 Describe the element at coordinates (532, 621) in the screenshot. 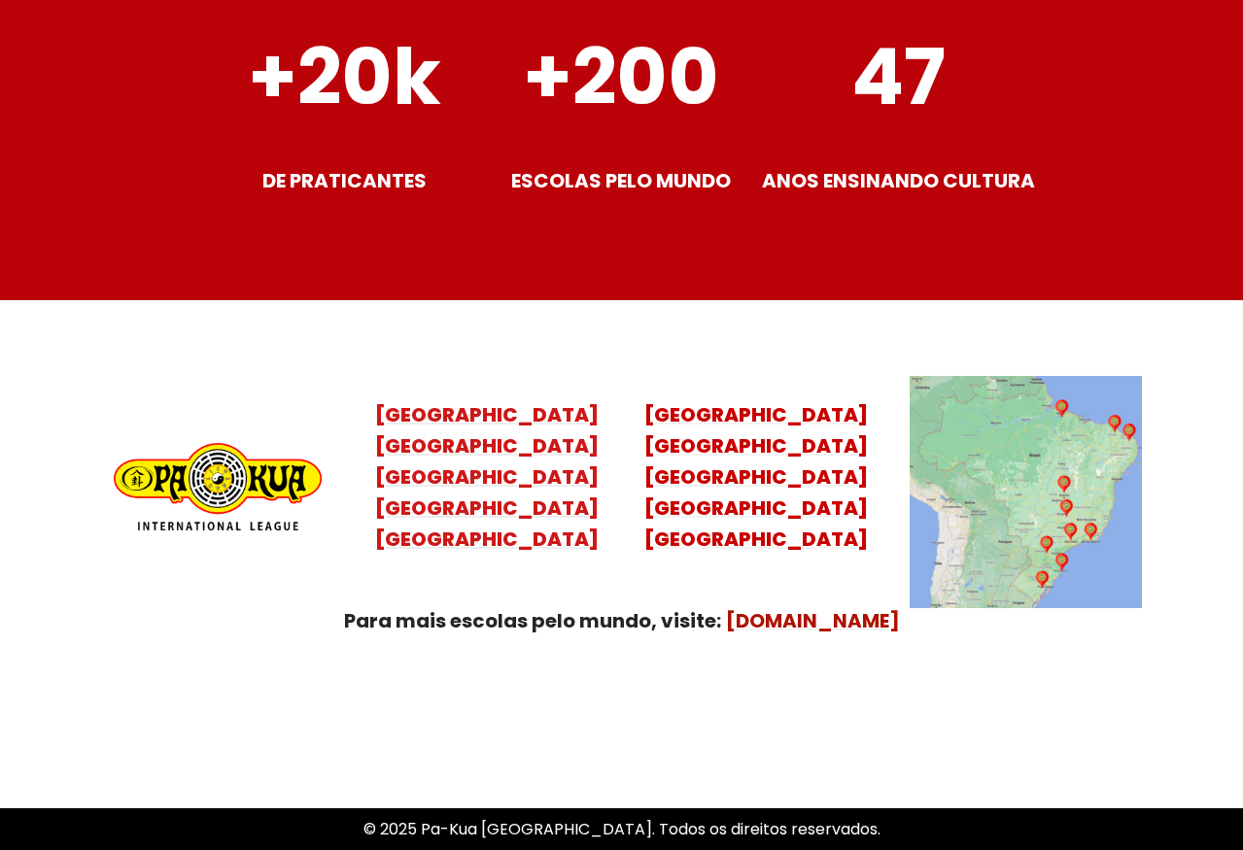

I see `strong: Para mais escolas pelo mundo, visite:` at that location.